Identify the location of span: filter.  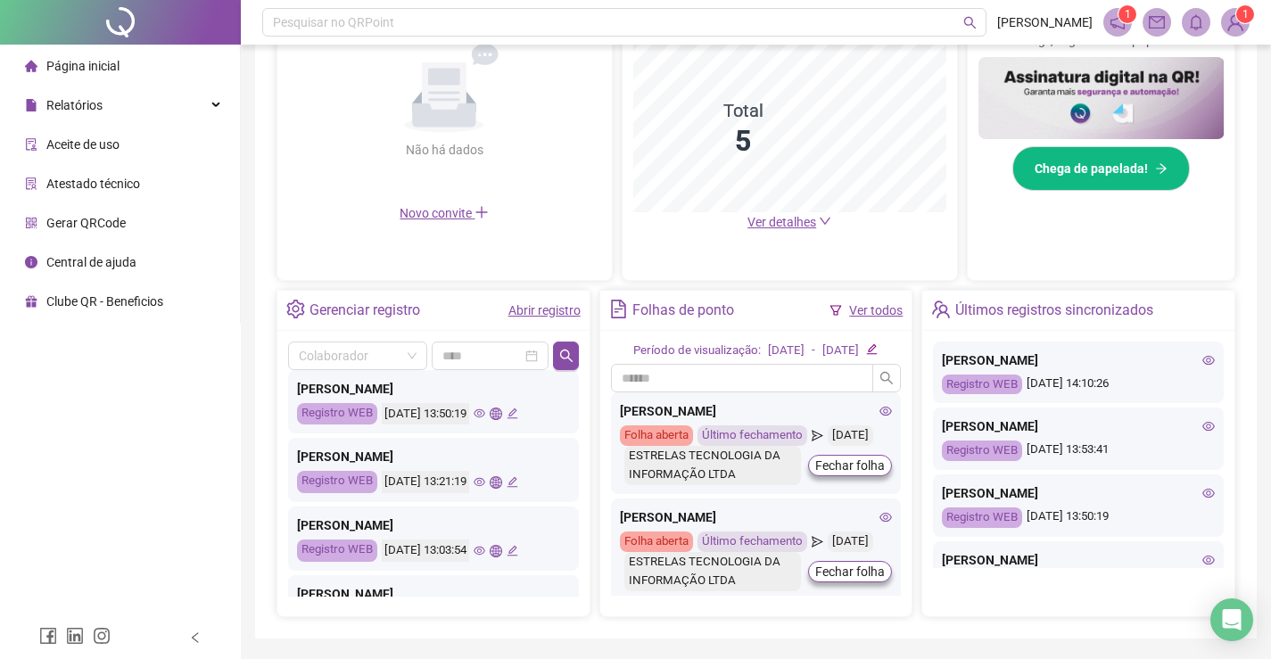
(836, 310).